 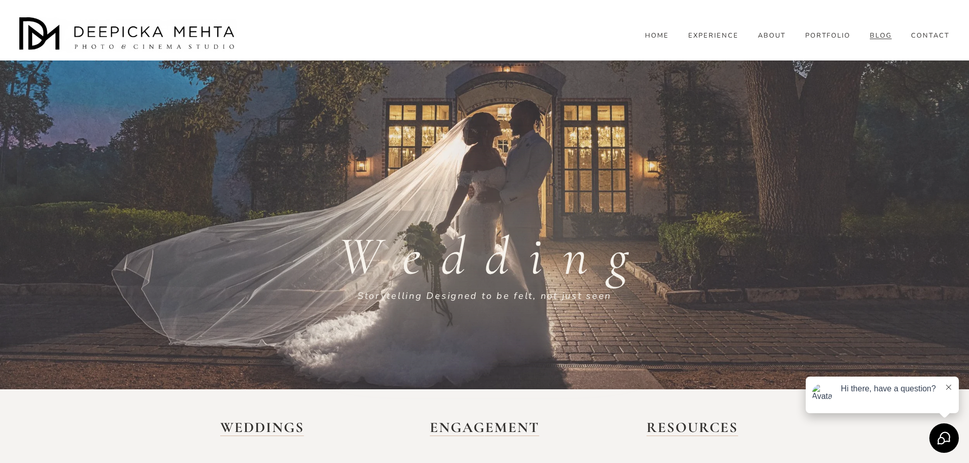 I want to click on a: WEDDINGS, so click(x=262, y=428).